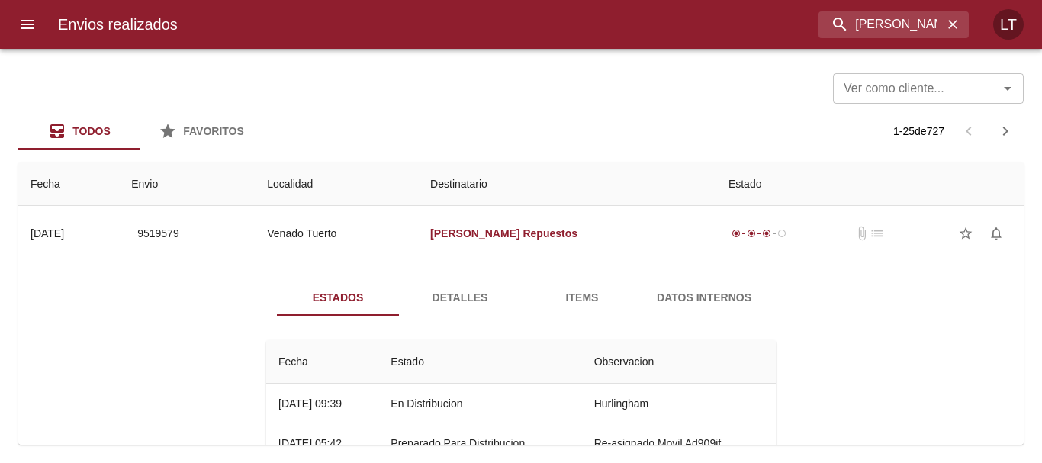 This screenshot has height=463, width=1042. Describe the element at coordinates (679, 362) in the screenshot. I see `th: Observacion` at that location.